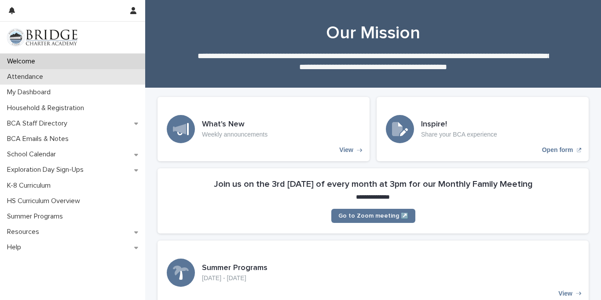 The image size is (601, 300). I want to click on p: Resources, so click(25, 232).